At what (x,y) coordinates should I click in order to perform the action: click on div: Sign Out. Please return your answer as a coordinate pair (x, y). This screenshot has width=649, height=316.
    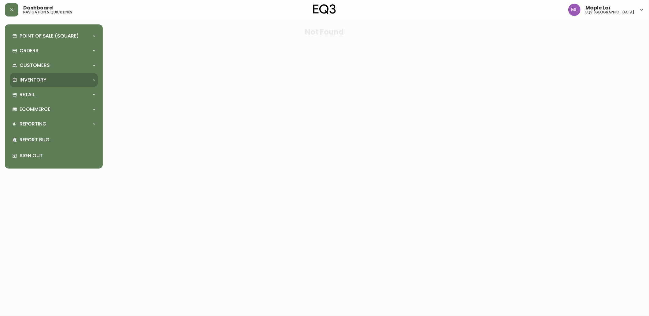
    Looking at the image, I should click on (54, 156).